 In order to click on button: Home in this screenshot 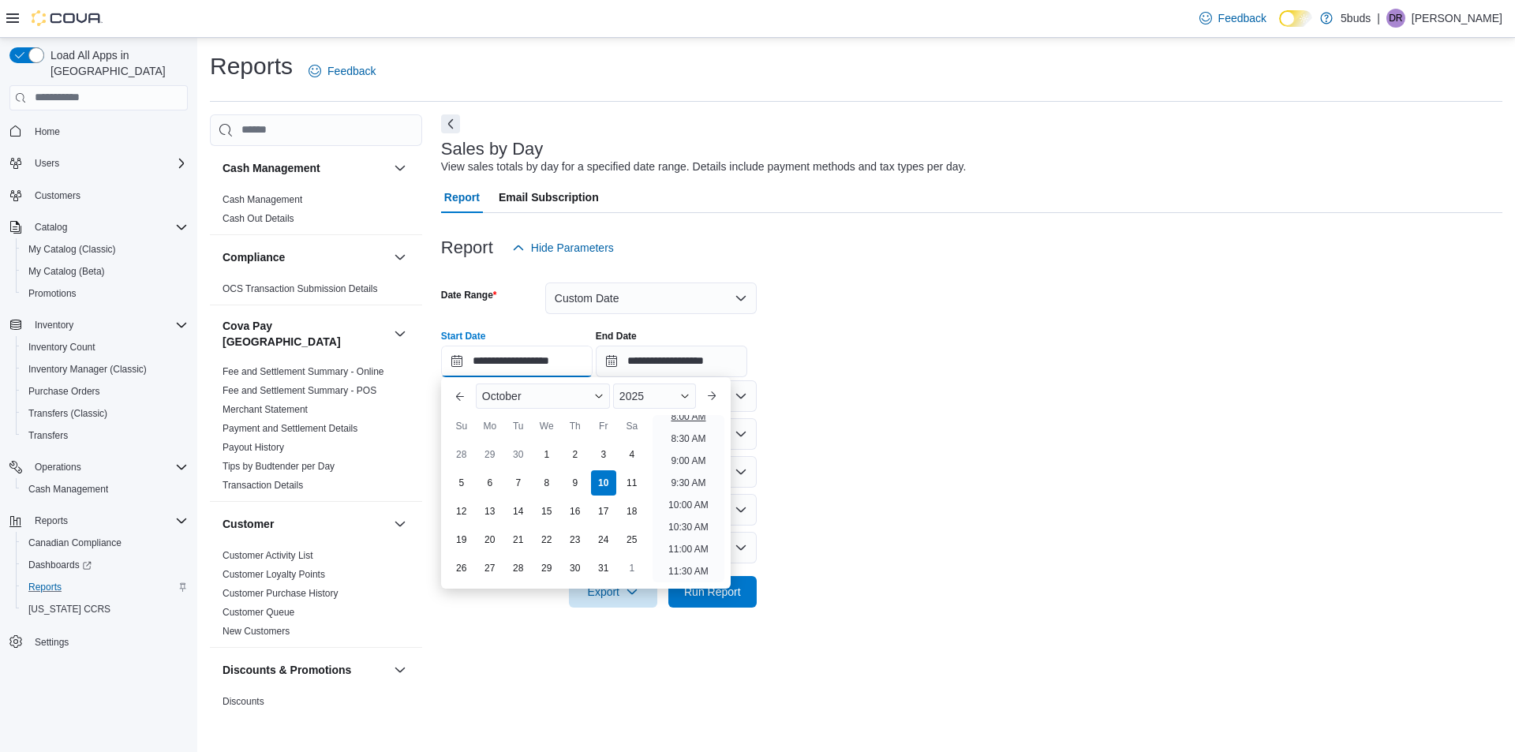, I will do `click(99, 131)`.